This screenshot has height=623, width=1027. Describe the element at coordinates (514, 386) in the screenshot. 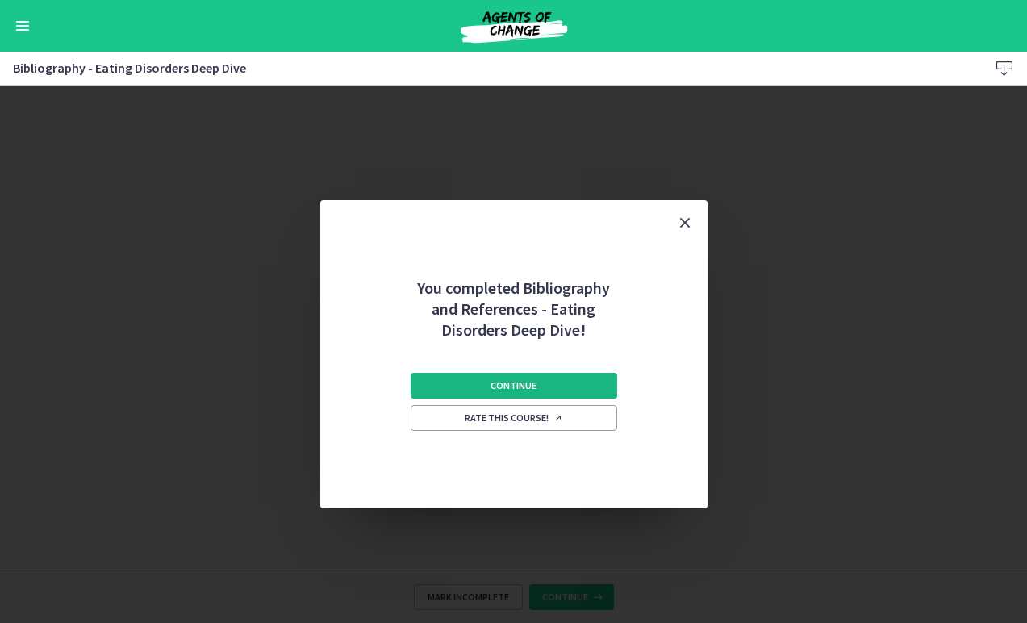

I see `button: Continue` at that location.